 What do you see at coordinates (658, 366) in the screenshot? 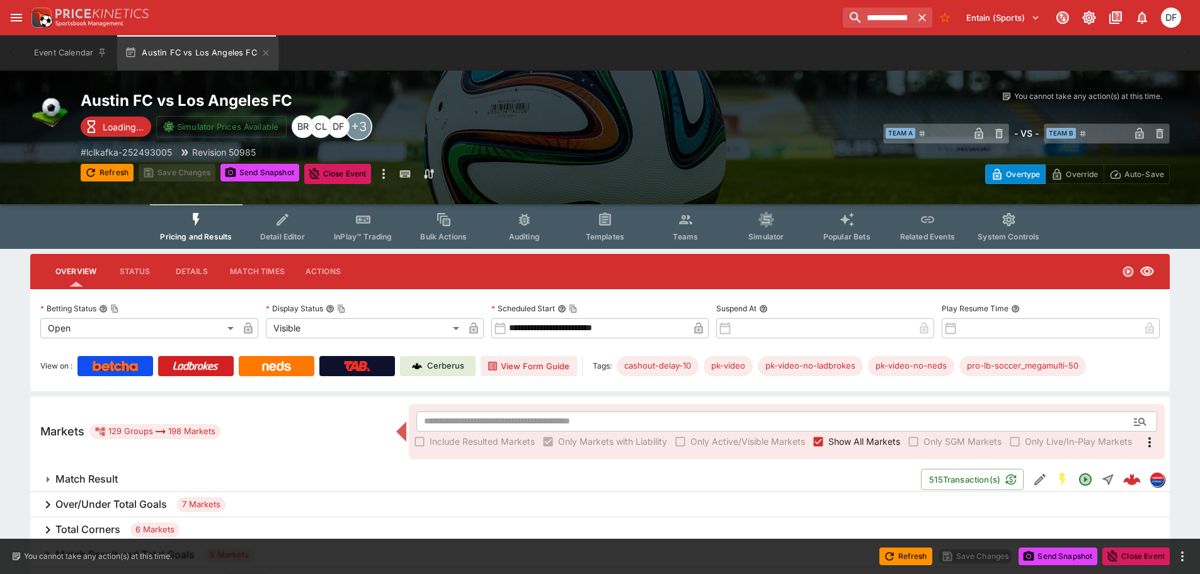
I see `span: cashout-delay-10` at bounding box center [658, 366].